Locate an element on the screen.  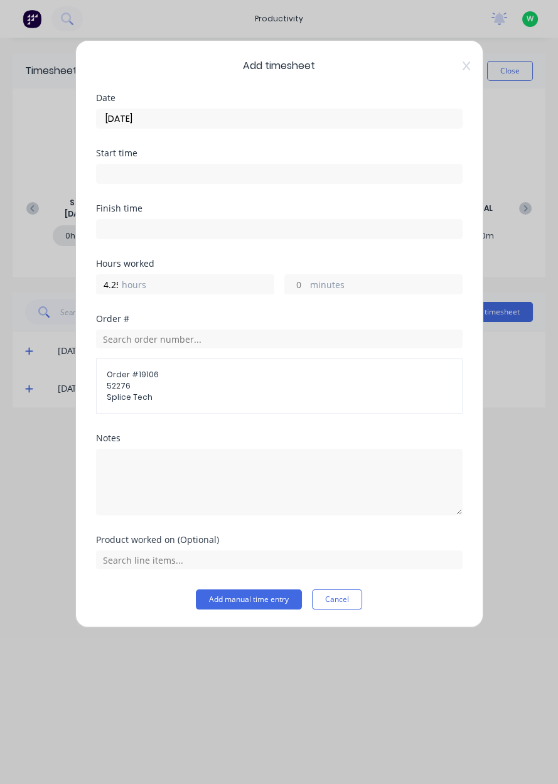
div: Finish time is located at coordinates (279, 208).